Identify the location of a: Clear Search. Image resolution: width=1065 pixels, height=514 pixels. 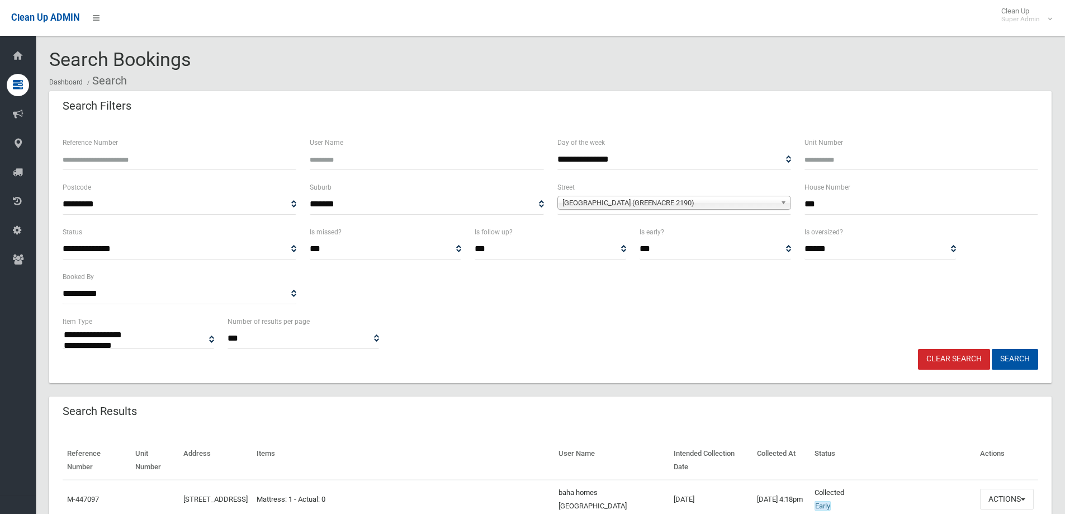
(954, 359).